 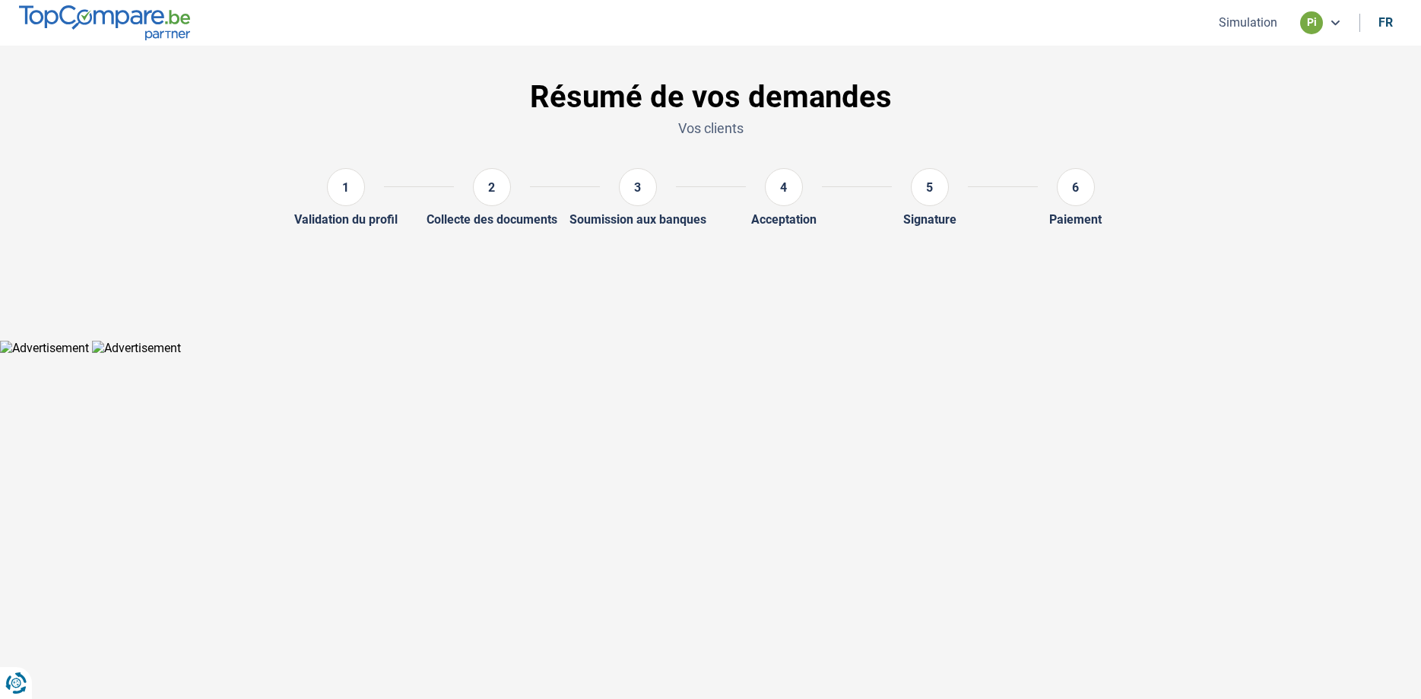 I want to click on div: fr, so click(x=1385, y=22).